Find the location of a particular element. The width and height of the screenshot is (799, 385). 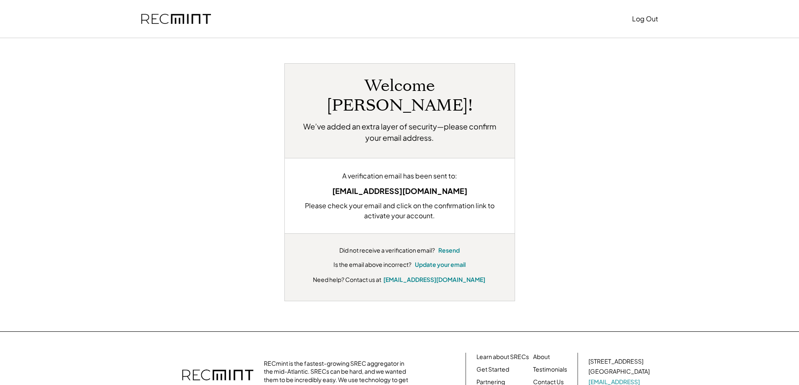

div: Please check your email and click on the confirmation link to activate your account. is located at coordinates (400, 211).